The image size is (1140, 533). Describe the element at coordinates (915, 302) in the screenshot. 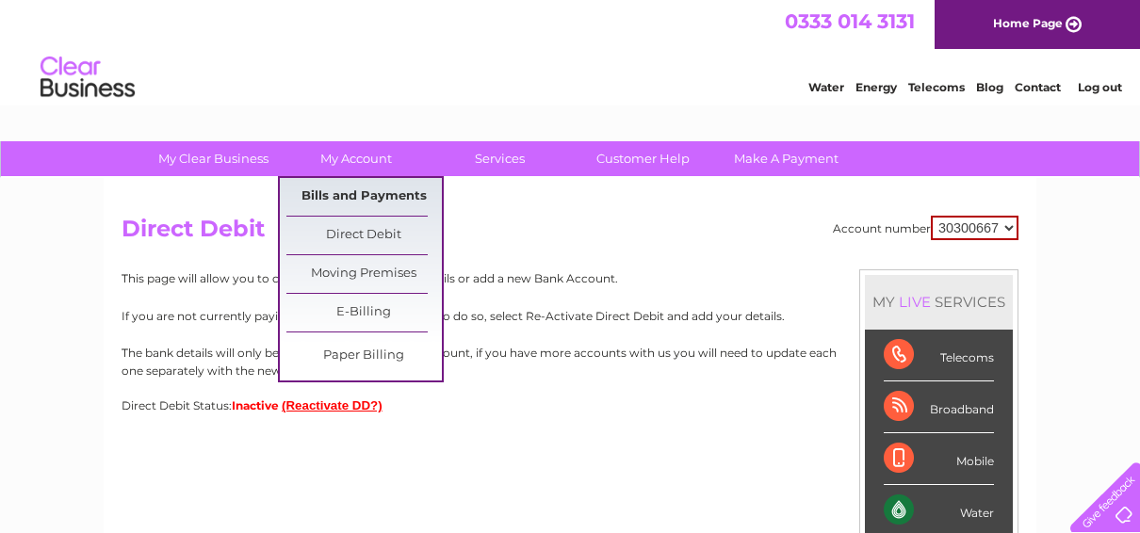

I see `div: LIVE` at that location.